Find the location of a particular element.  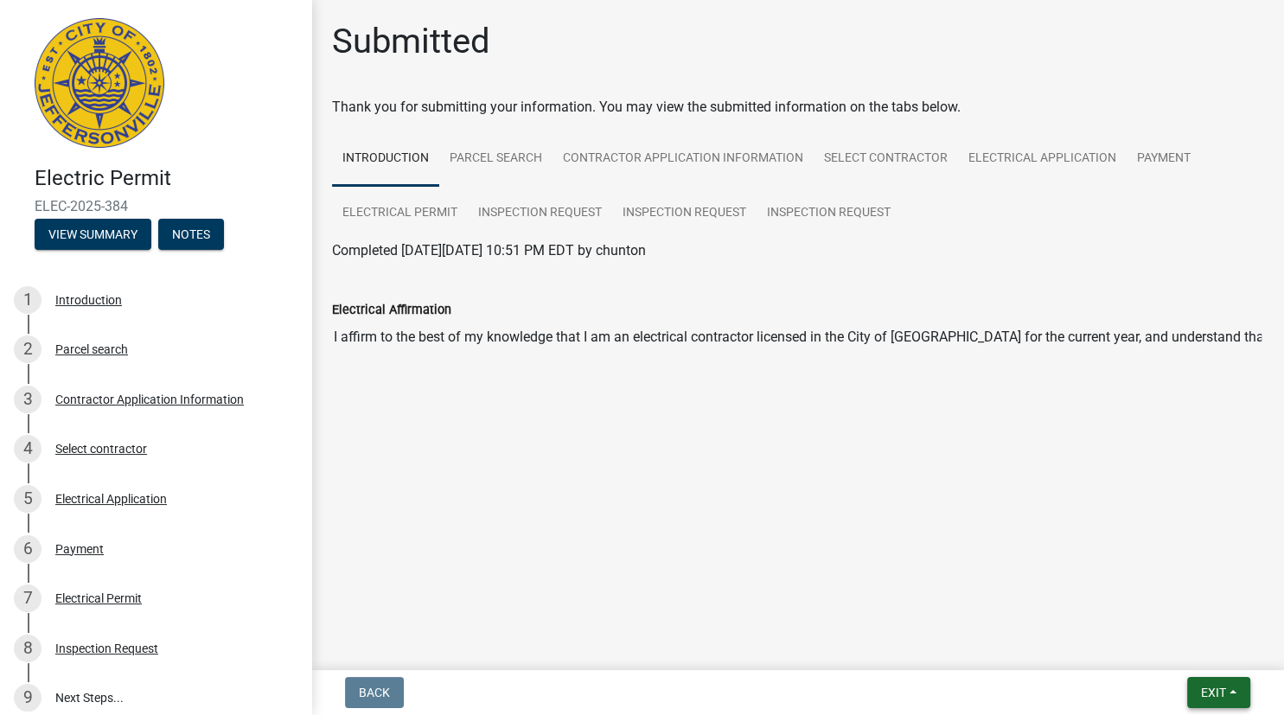

wm-modal-confirm: Summary is located at coordinates (93, 235).